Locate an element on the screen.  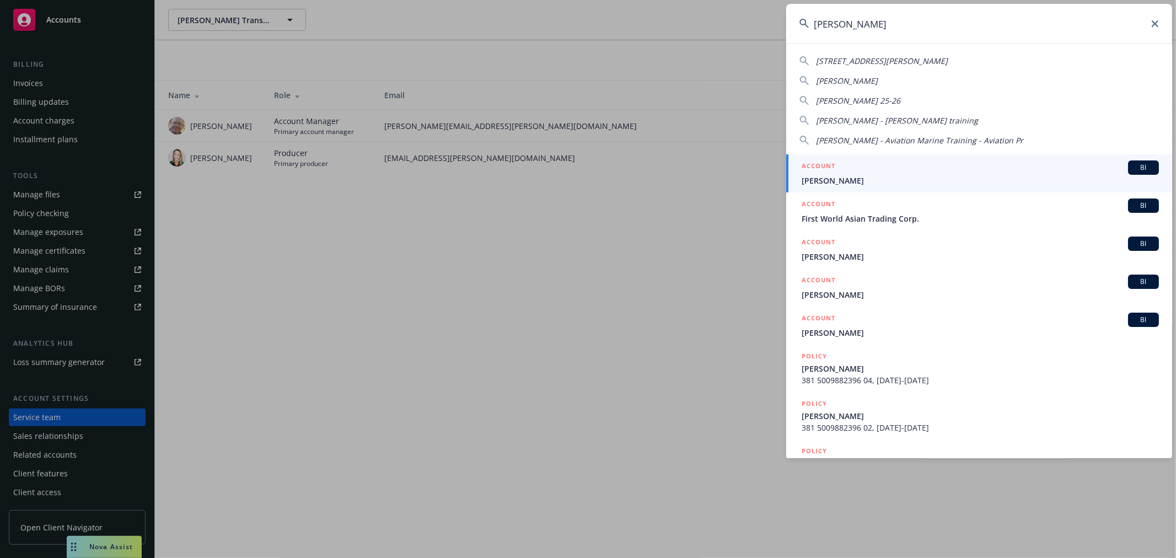
a: ACCOUNTBIFirst World Asian Trading Corp. is located at coordinates (979, 211).